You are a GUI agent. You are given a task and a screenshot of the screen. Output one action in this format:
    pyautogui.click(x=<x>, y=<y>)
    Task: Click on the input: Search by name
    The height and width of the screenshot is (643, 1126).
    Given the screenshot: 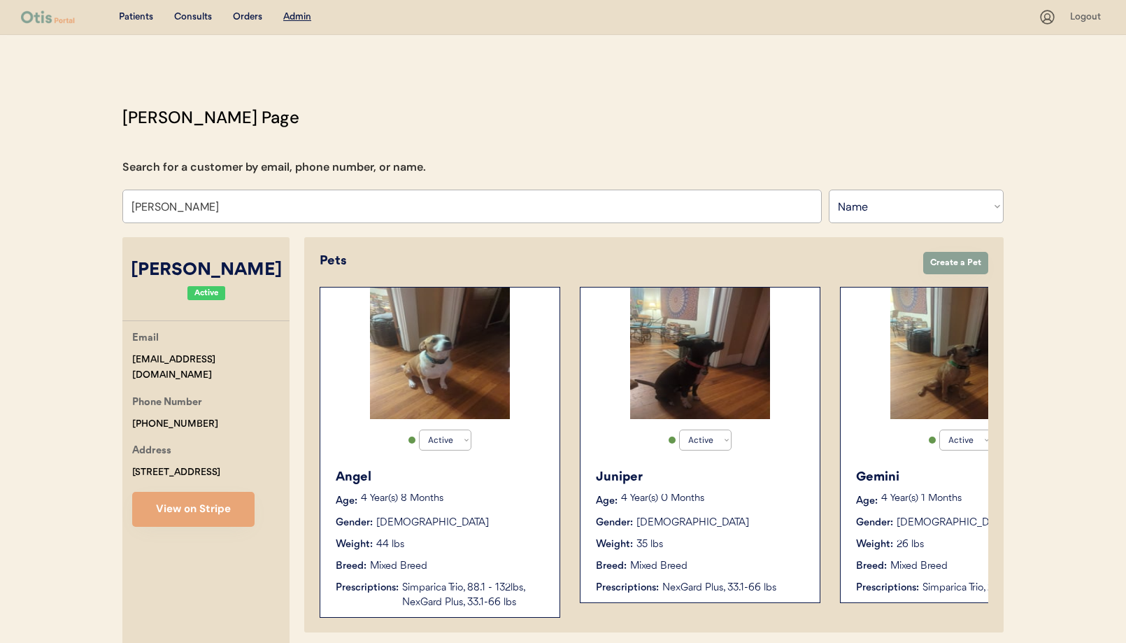 What is the action you would take?
    pyautogui.click(x=472, y=206)
    